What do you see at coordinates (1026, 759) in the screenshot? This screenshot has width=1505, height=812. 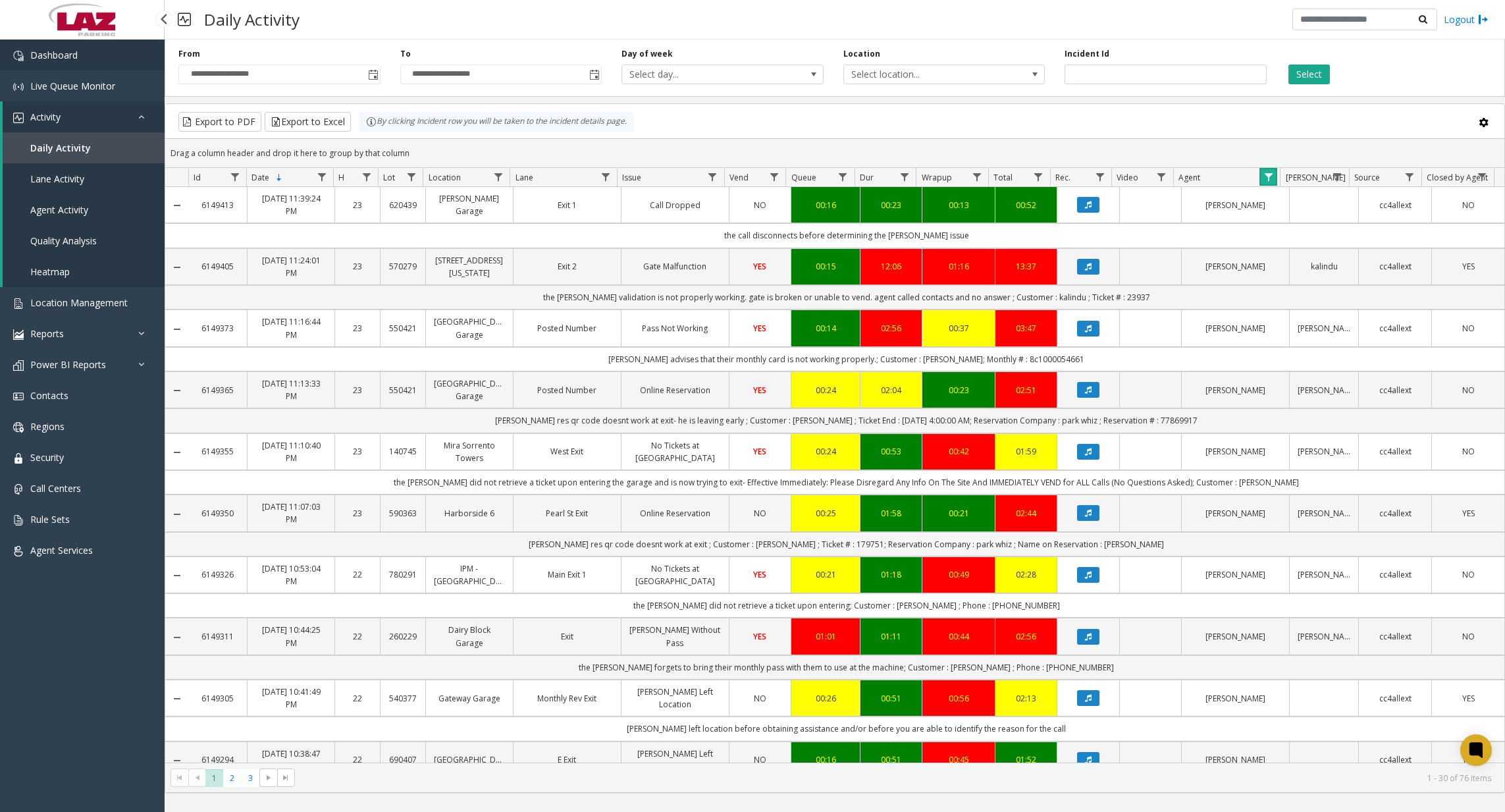 I see `a: 01:52` at bounding box center [1026, 759].